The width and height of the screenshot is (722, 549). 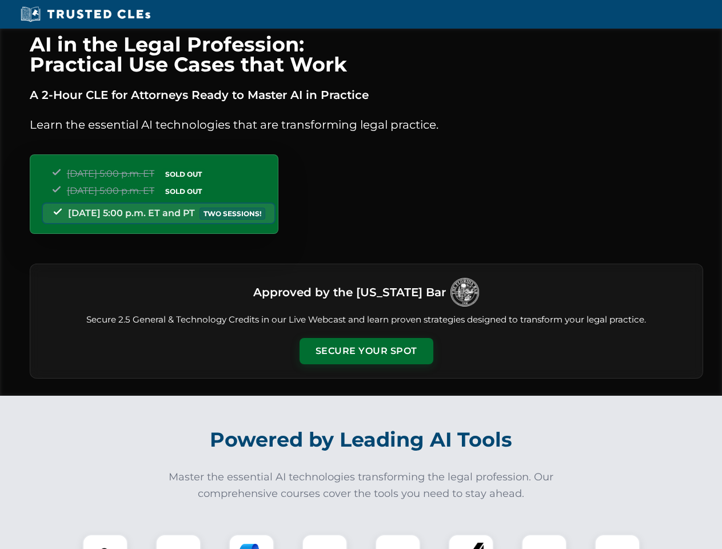 What do you see at coordinates (366, 351) in the screenshot?
I see `button: Secure Your Spot` at bounding box center [366, 351].